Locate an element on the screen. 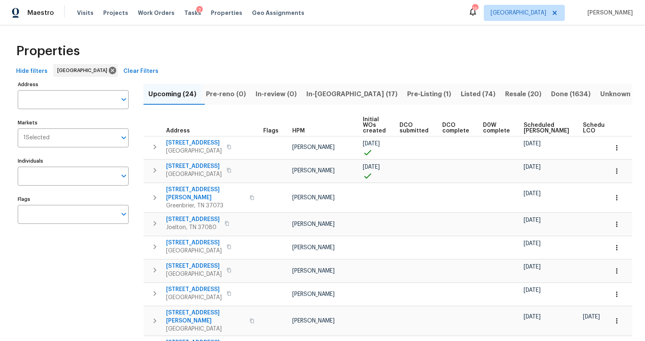 The width and height of the screenshot is (645, 341). span: Projects is located at coordinates (116, 13).